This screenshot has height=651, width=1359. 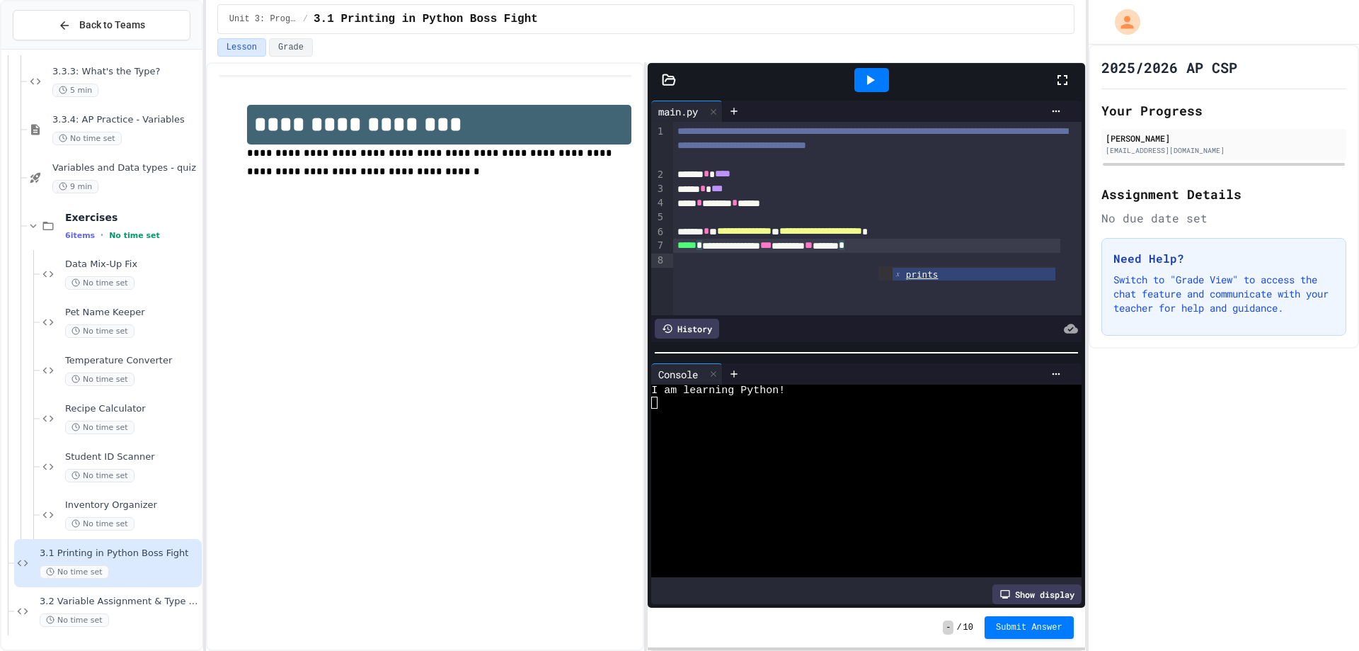 What do you see at coordinates (263, 19) in the screenshot?
I see `span: Unit 3: Programming with Python` at bounding box center [263, 19].